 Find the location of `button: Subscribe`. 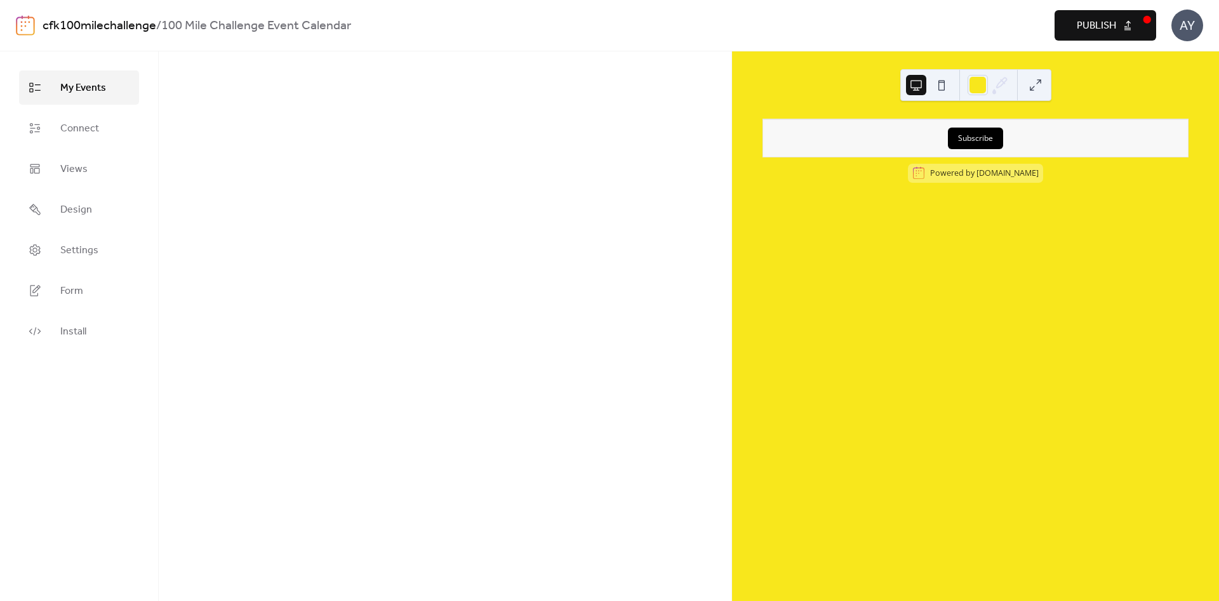

button: Subscribe is located at coordinates (975, 138).